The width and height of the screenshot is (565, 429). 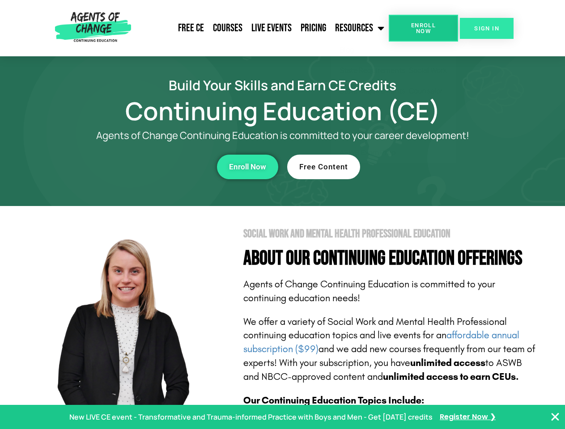 I want to click on a: SIGN IN, so click(x=487, y=28).